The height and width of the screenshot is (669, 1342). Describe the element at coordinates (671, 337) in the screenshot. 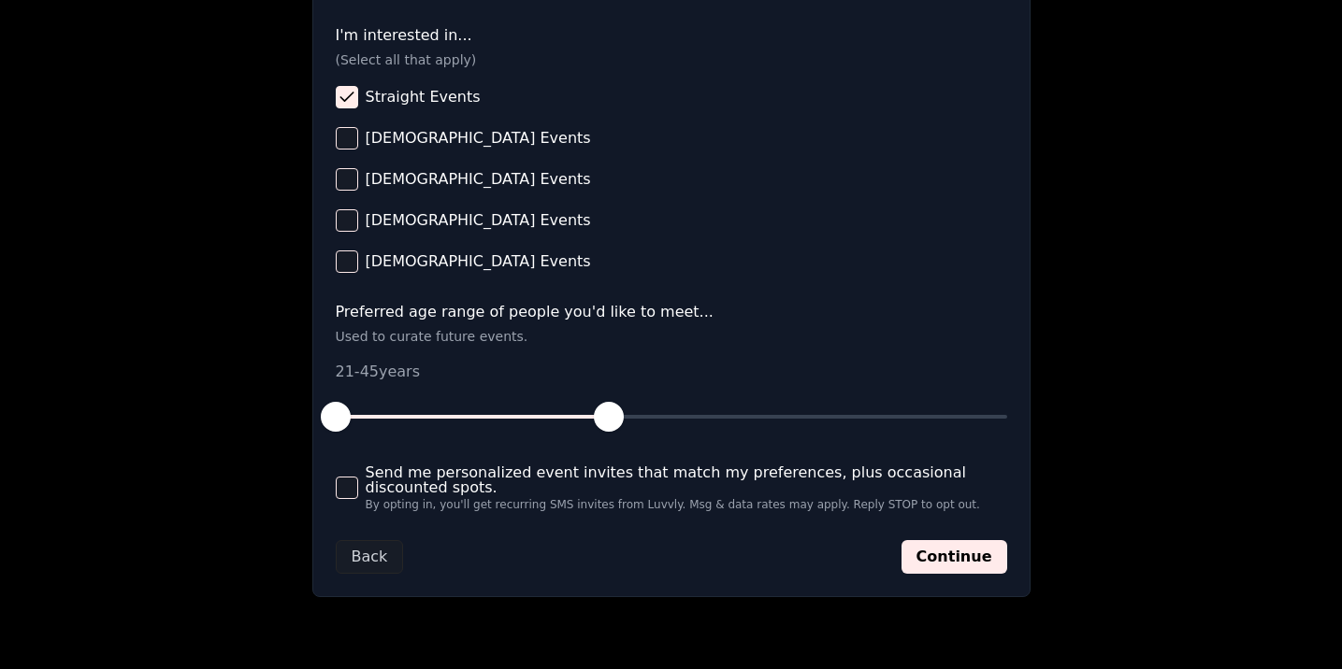

I see `p: Used to curate future events.` at that location.